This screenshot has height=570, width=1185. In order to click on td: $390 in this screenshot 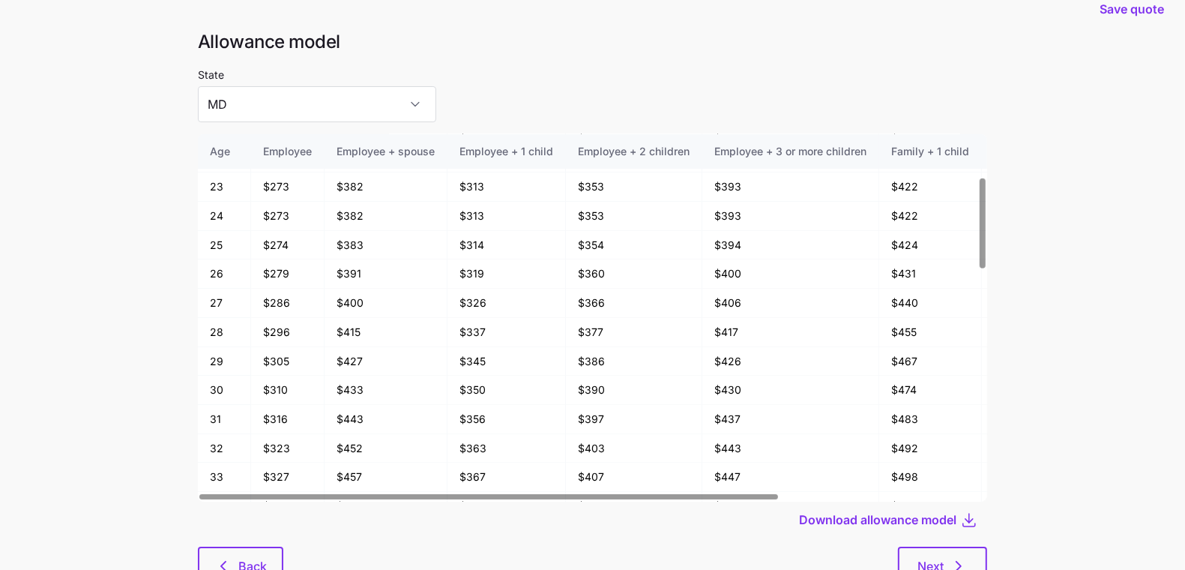, I will do `click(634, 390)`.